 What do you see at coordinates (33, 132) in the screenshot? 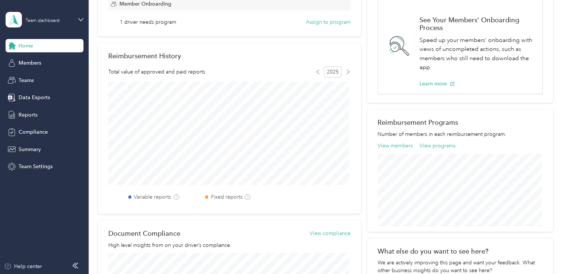
I see `span: Compliance` at bounding box center [33, 132].